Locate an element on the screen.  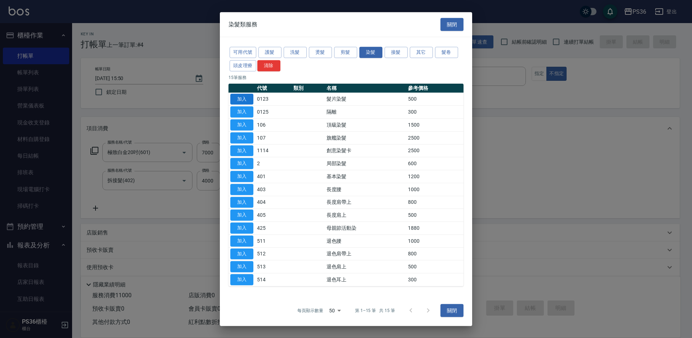
td: 107 is located at coordinates (273, 138).